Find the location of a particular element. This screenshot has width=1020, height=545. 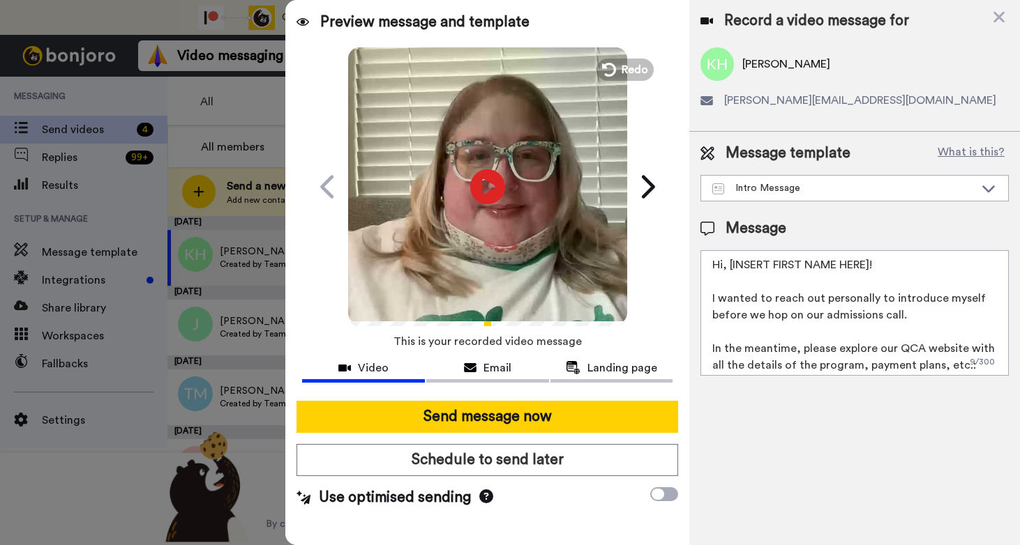

button: Schedule to send later is located at coordinates (487, 460).